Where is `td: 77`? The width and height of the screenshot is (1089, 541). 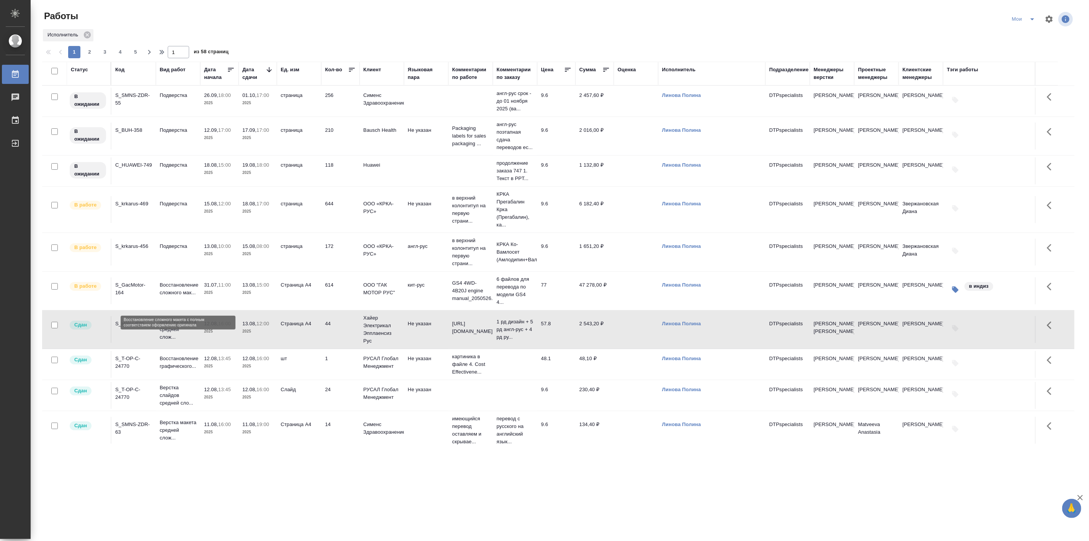
td: 77 is located at coordinates (556, 291).